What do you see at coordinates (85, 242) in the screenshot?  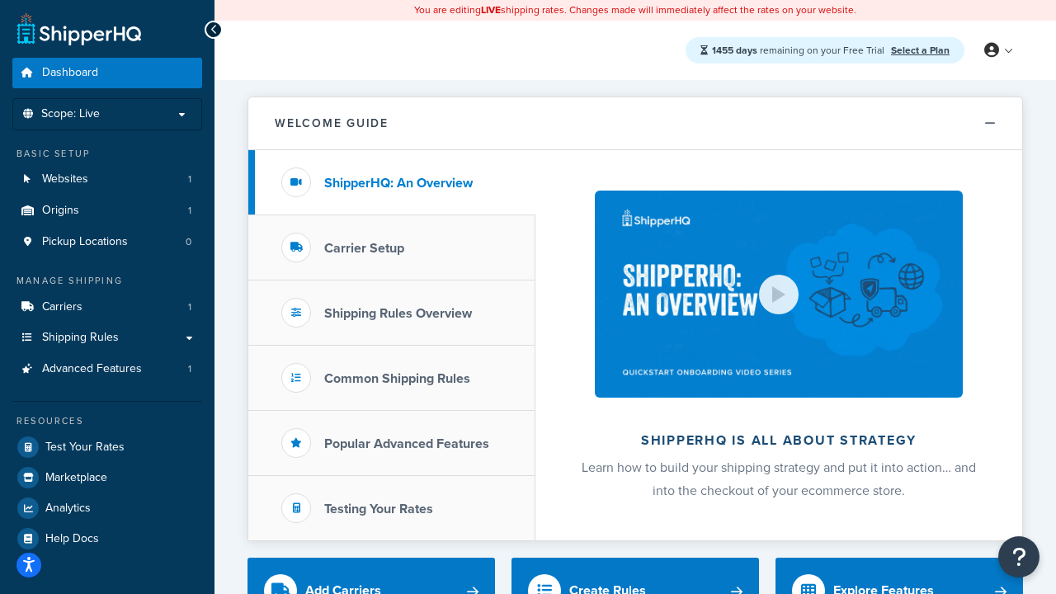 I see `span: Pickup Locations` at bounding box center [85, 242].